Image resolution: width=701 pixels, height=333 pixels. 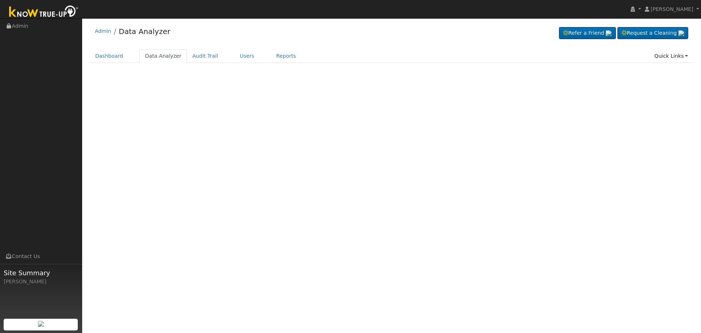 I want to click on img: Know True-Up, so click(x=44, y=12).